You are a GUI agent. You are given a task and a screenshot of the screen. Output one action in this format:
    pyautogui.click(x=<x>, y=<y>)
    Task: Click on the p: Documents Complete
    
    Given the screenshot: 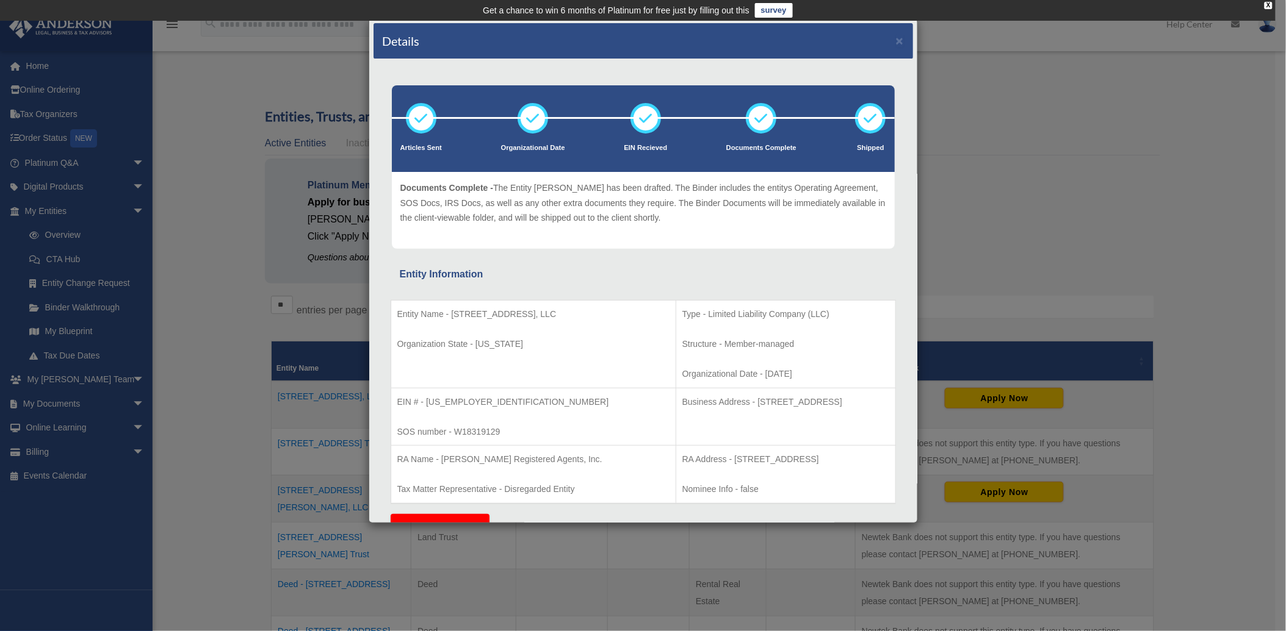 What is the action you would take?
    pyautogui.click(x=761, y=148)
    